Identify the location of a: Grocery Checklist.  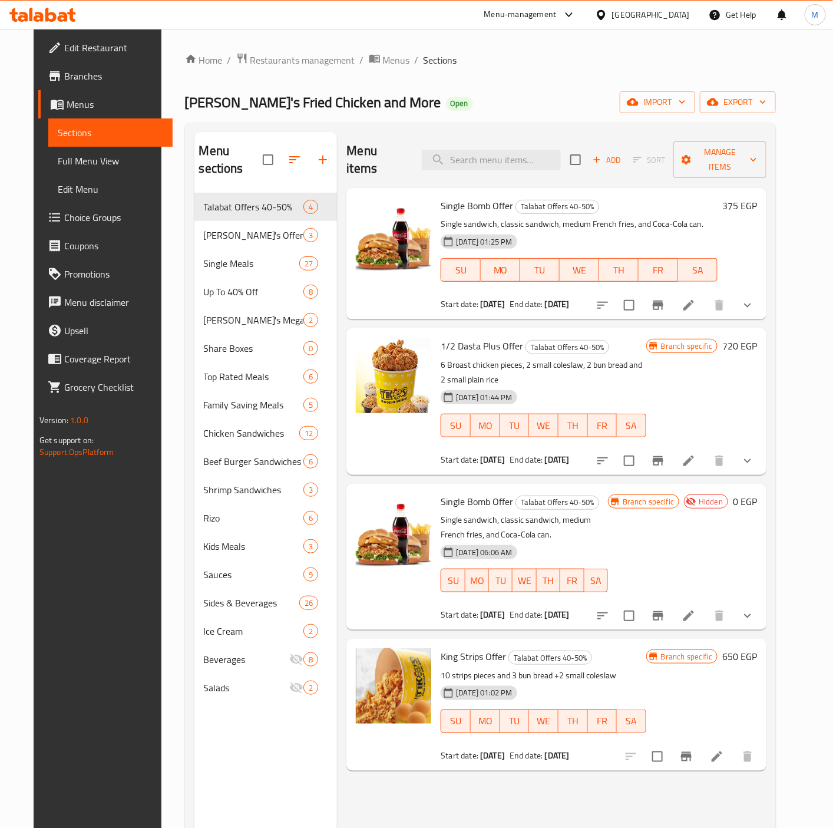
(106, 387).